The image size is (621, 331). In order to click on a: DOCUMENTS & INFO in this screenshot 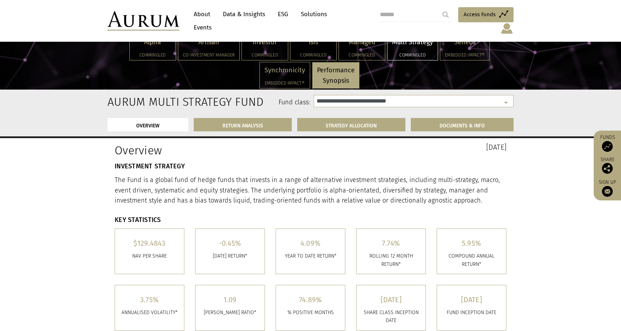, I will do `click(462, 124)`.